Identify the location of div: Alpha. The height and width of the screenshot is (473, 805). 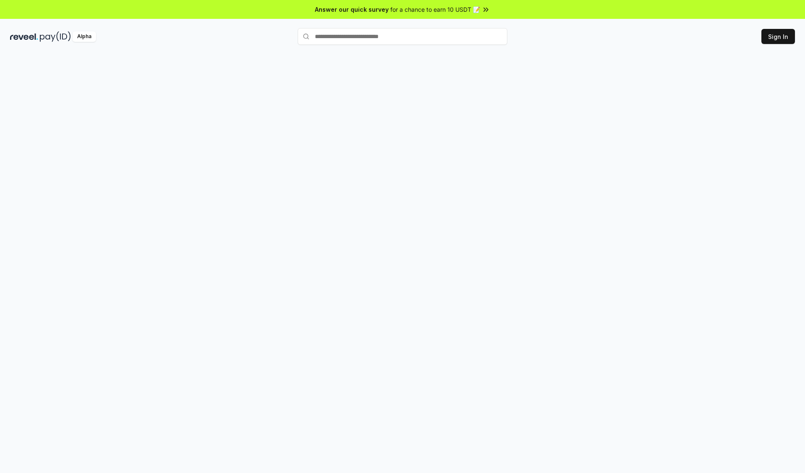
(84, 36).